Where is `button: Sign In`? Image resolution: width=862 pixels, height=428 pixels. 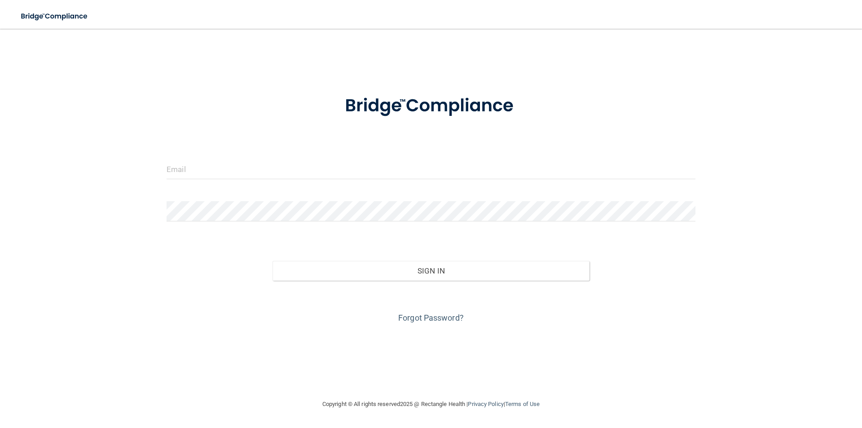 button: Sign In is located at coordinates (431, 271).